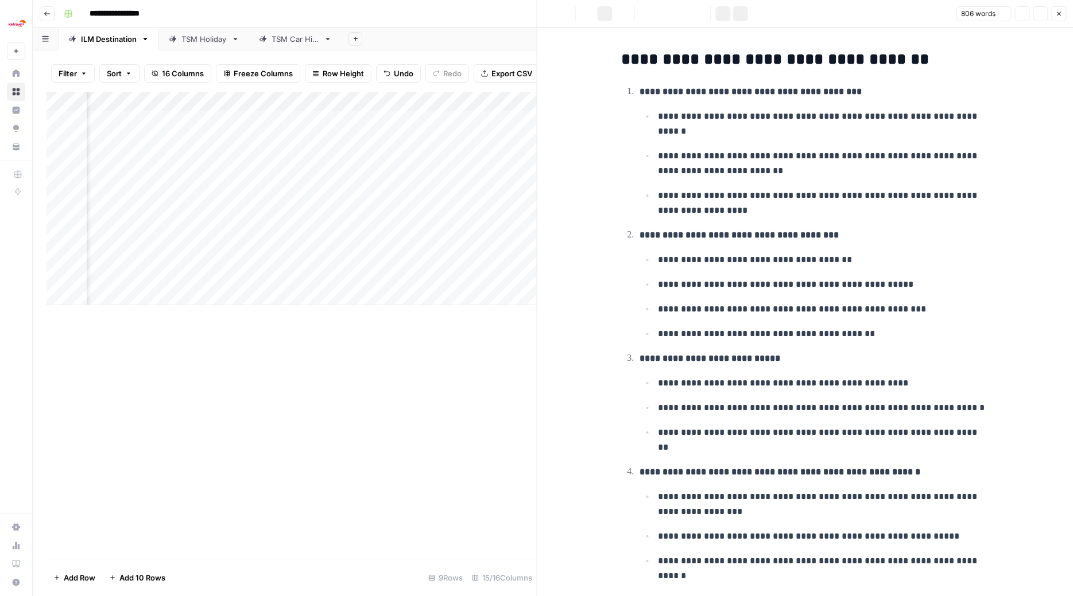  What do you see at coordinates (16, 92) in the screenshot?
I see `a: Browse` at bounding box center [16, 92].